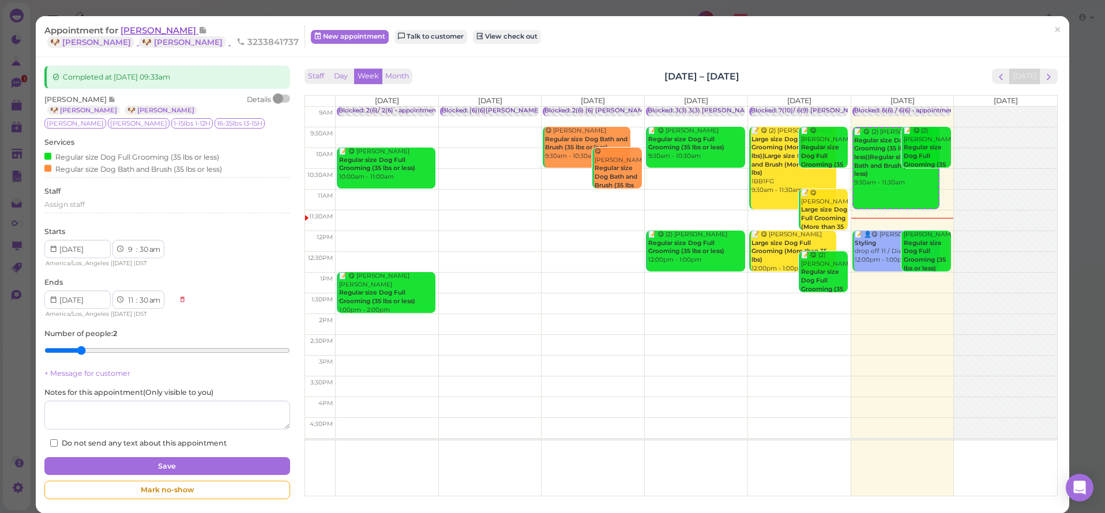 The image size is (1105, 513). I want to click on button: Staff, so click(316, 76).